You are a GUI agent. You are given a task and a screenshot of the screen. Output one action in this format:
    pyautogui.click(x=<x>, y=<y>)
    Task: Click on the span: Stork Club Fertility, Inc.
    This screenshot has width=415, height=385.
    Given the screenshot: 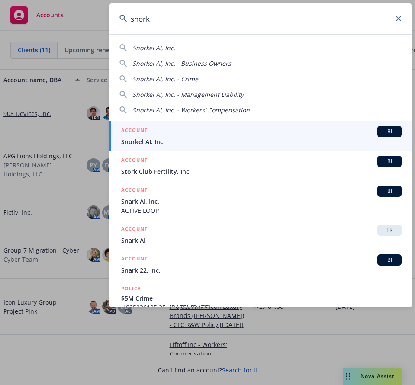 What is the action you would take?
    pyautogui.click(x=261, y=171)
    